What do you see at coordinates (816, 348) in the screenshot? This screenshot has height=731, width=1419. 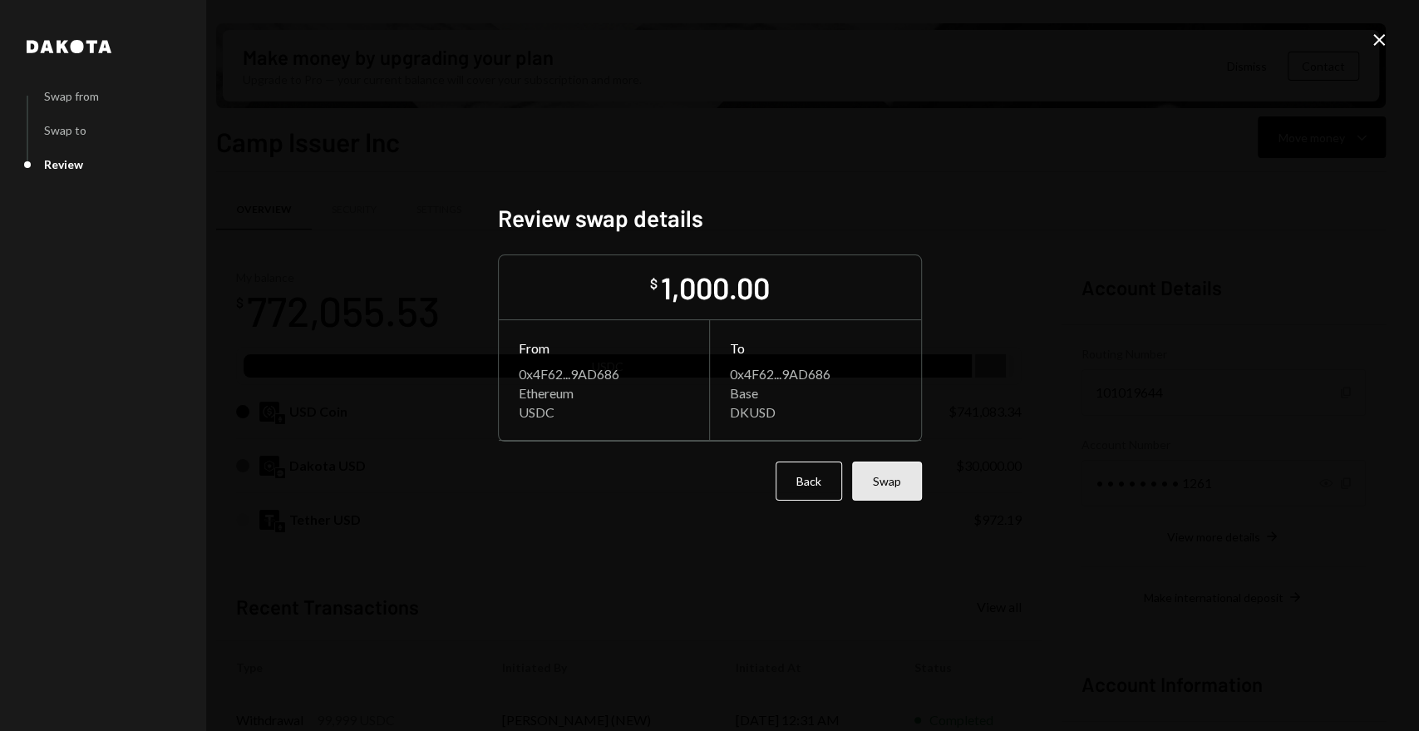 I see `div: To` at bounding box center [816, 348].